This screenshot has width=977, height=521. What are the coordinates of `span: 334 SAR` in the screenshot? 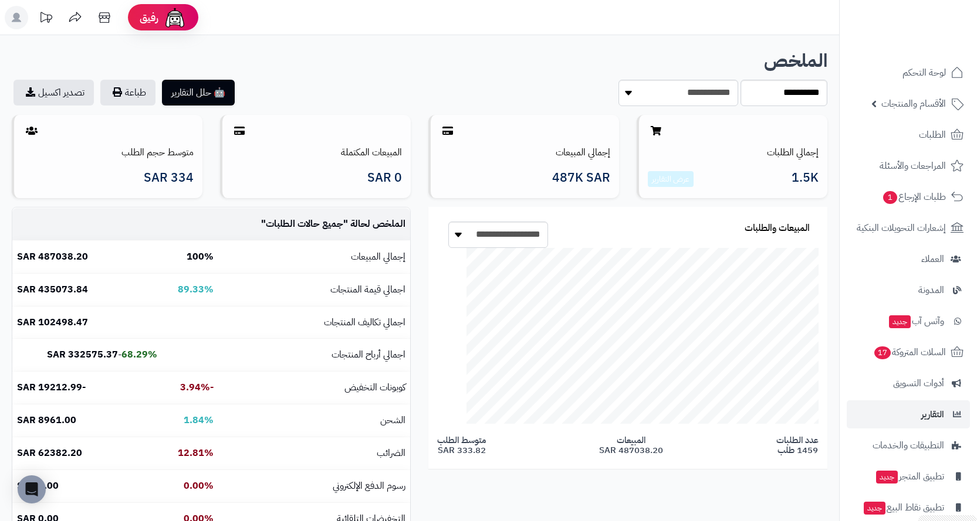 It's located at (168, 178).